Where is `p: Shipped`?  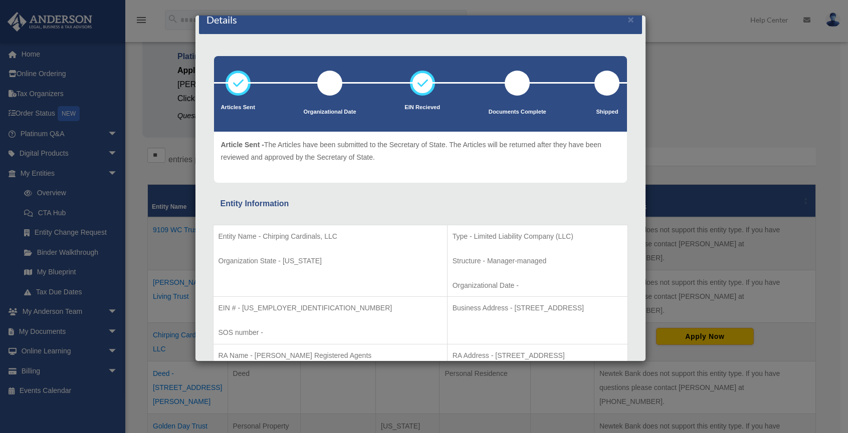 p: Shipped is located at coordinates (607, 112).